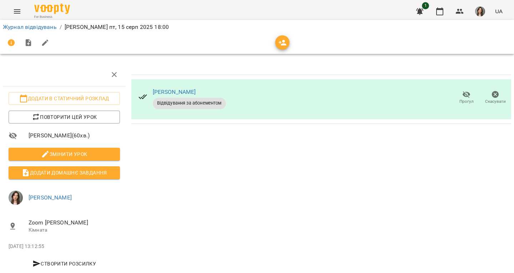 The height and width of the screenshot is (273, 514). What do you see at coordinates (64, 264) in the screenshot?
I see `span: Створити розсилку` at bounding box center [64, 264].